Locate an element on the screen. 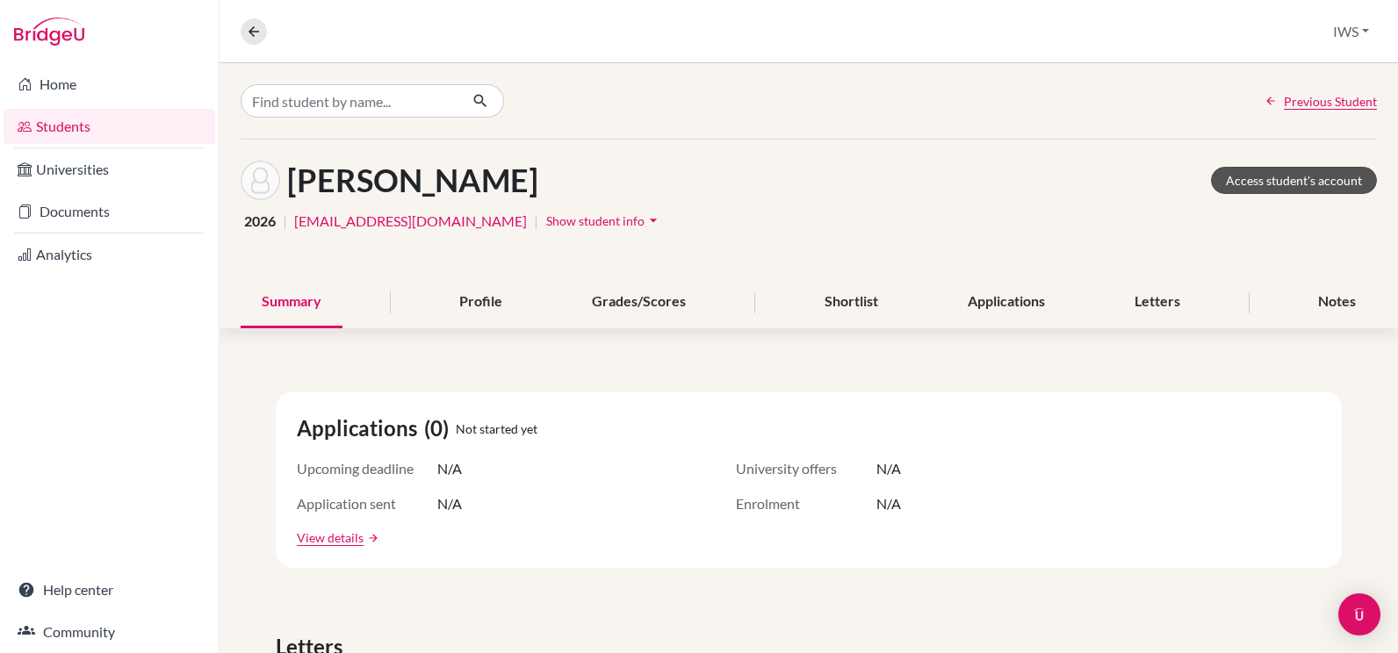  a: Previous Student is located at coordinates (1321, 101).